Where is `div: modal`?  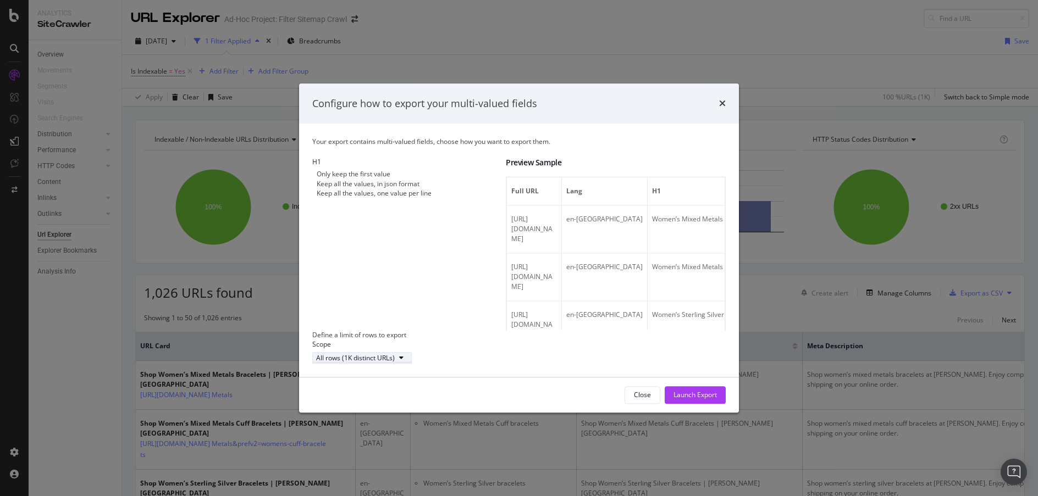
div: modal is located at coordinates (519, 248).